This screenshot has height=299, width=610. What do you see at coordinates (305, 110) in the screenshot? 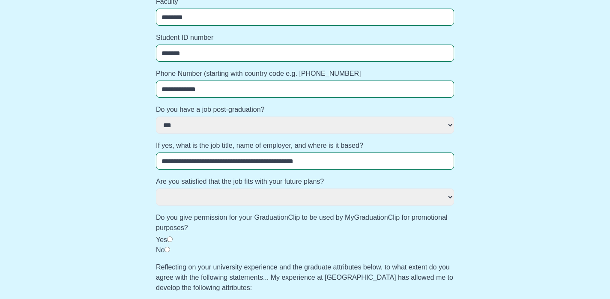
I see `label: Do you have a job post-graduation?` at bounding box center [305, 110].